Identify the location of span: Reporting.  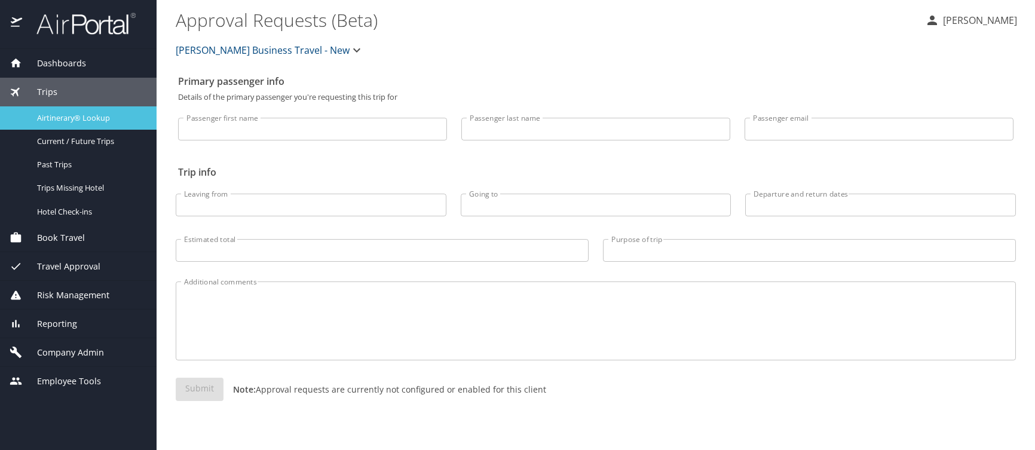
(50, 324).